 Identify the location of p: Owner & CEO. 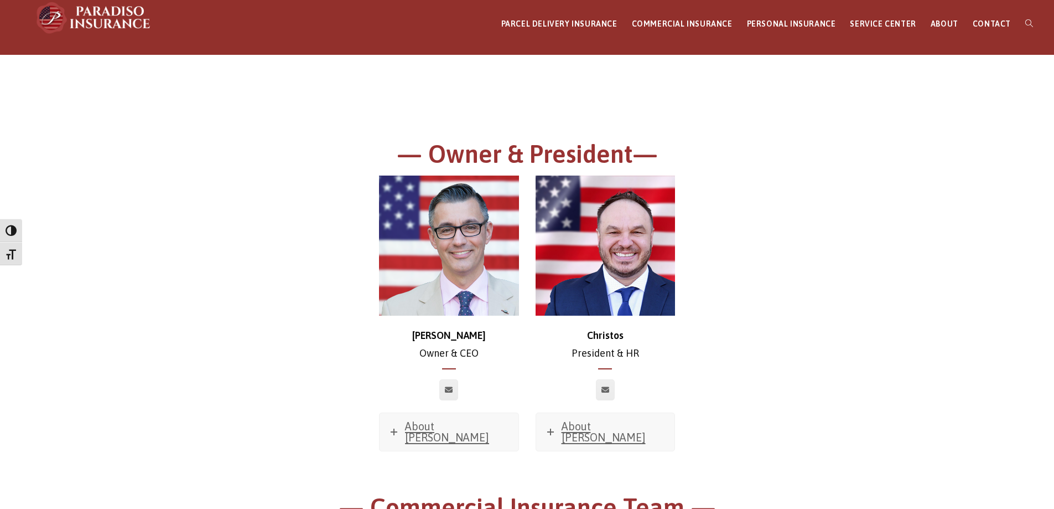
(449, 344).